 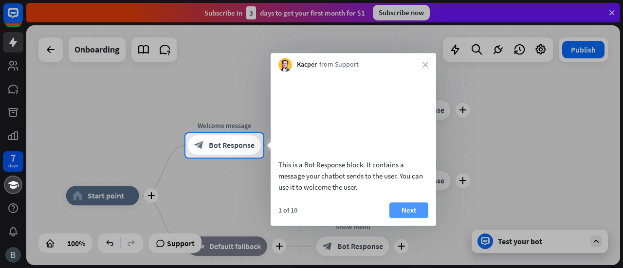 What do you see at coordinates (199, 145) in the screenshot?
I see `i: block_bot_response` at bounding box center [199, 145].